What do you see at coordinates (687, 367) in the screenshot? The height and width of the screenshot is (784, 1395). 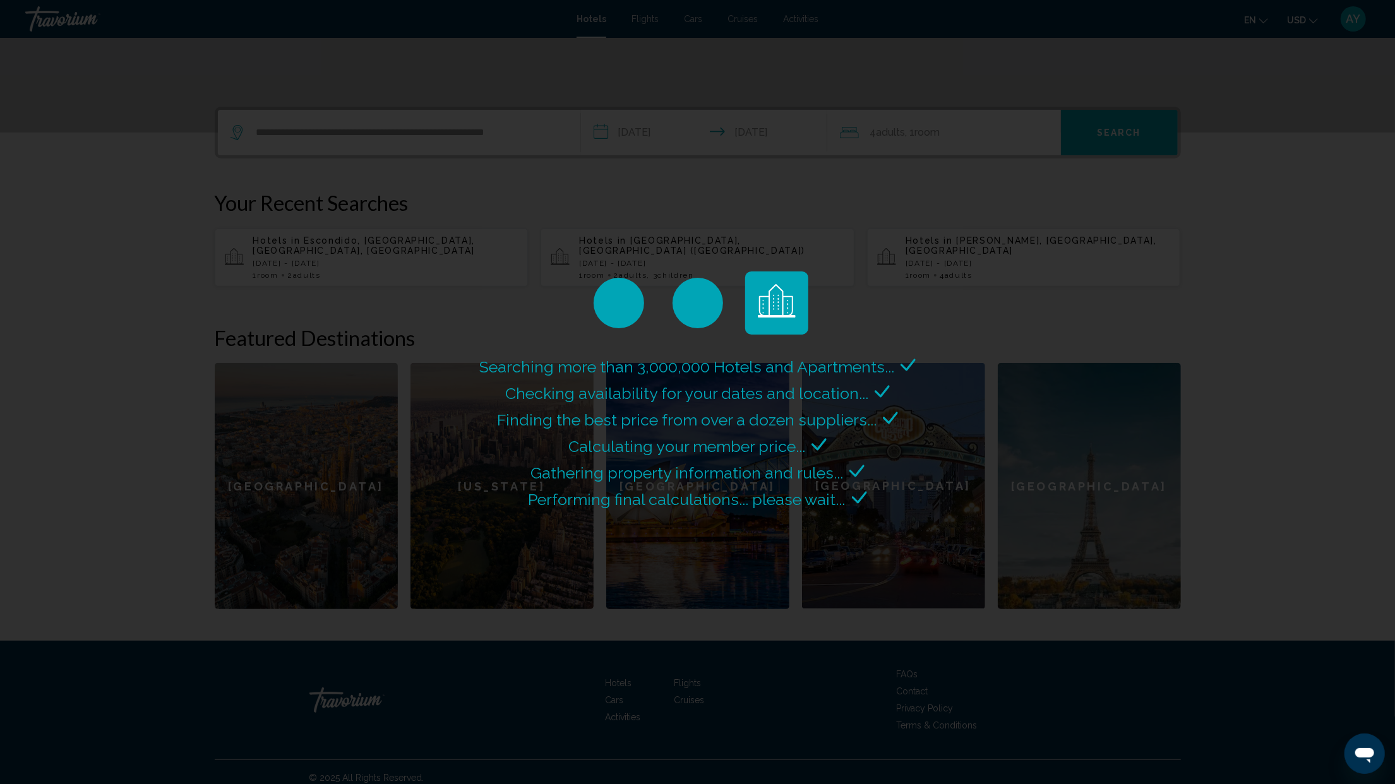 I see `span: Searching more than 3,000,000 Hotels and Apartments...` at bounding box center [687, 367].